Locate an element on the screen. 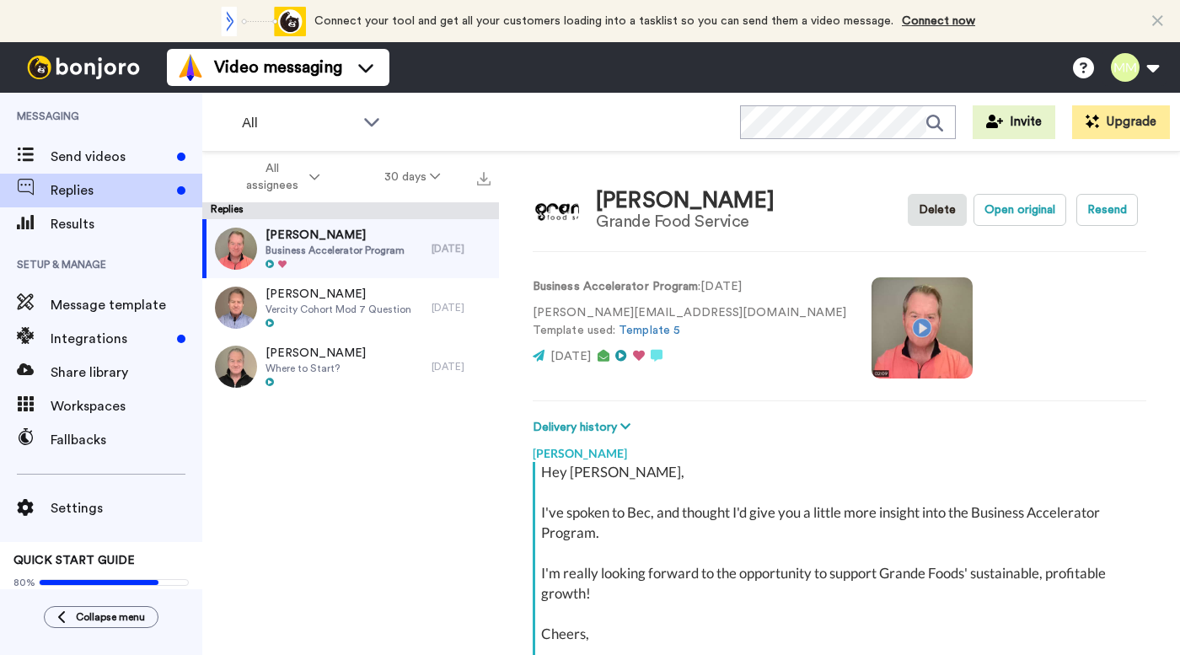 The height and width of the screenshot is (655, 1180). span: Message template is located at coordinates (126, 305).